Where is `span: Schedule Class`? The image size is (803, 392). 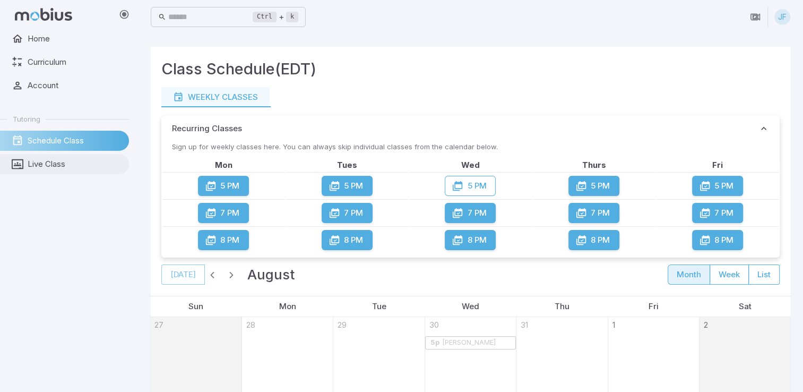
span: Schedule Class is located at coordinates (74, 141).